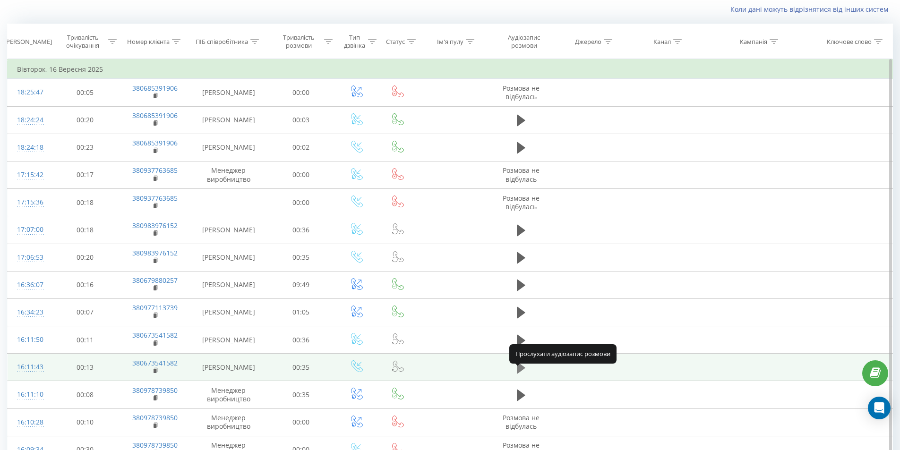 The width and height of the screenshot is (900, 450). I want to click on div: Тип дзвінка, so click(354, 42).